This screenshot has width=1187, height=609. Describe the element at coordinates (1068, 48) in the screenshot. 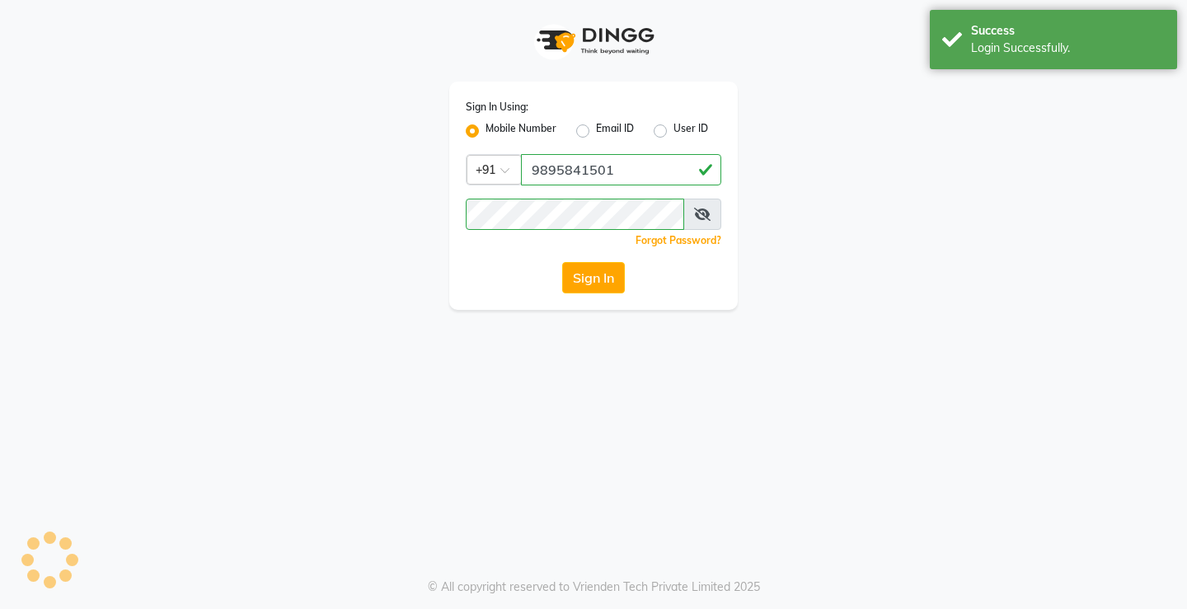

I see `div: Login Successfully.` at that location.